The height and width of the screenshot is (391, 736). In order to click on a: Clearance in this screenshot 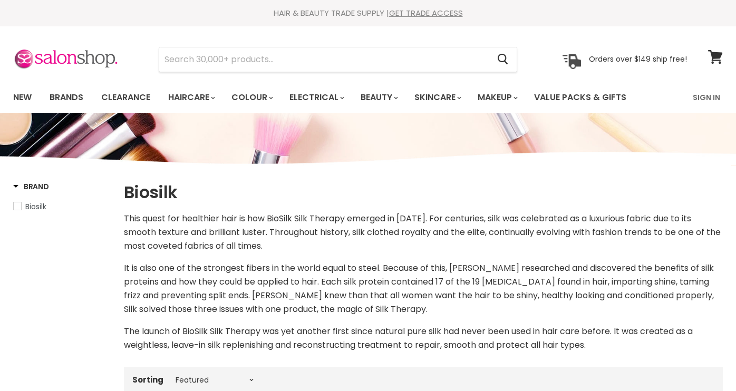, I will do `click(125, 97)`.